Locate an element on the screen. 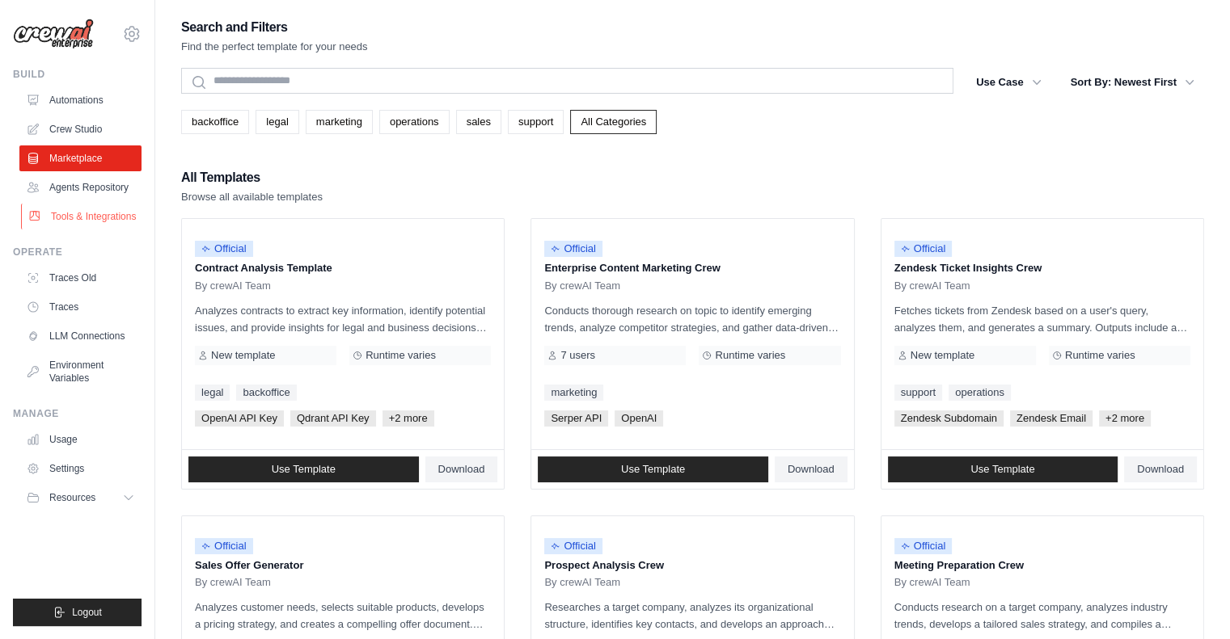 This screenshot has width=1230, height=639. a: LLM Connections is located at coordinates (80, 336).